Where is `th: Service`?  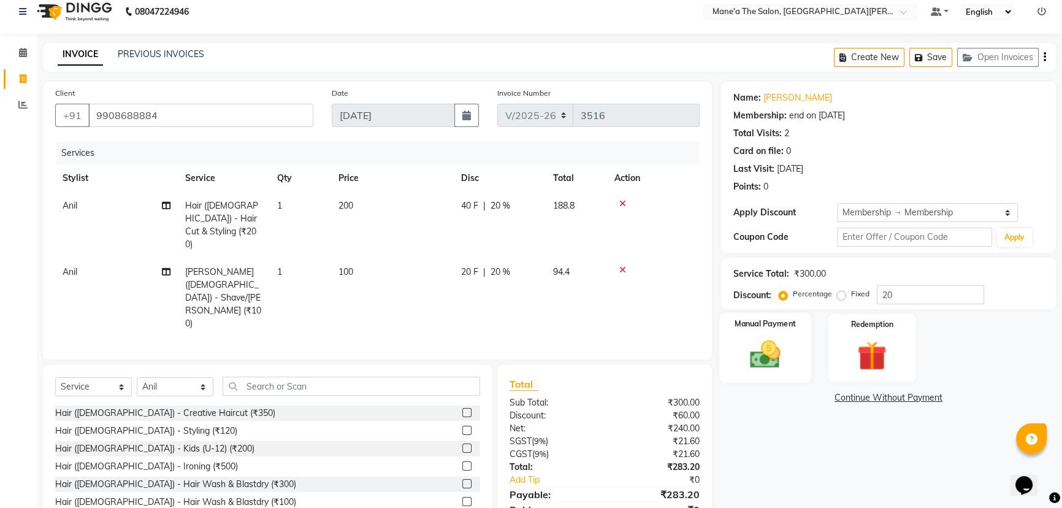
th: Service is located at coordinates (224, 178).